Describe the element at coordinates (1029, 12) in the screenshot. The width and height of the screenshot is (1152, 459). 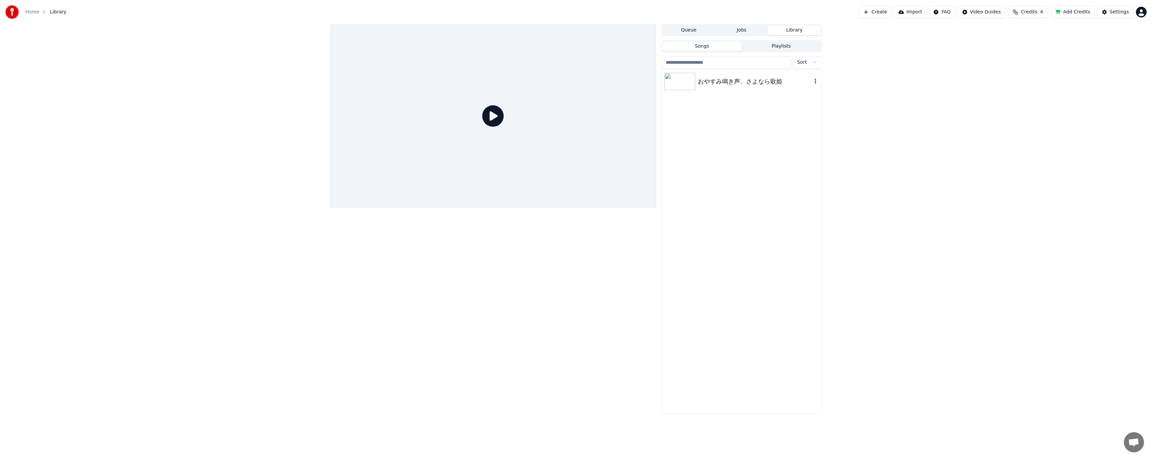
I see `span: Credits` at that location.